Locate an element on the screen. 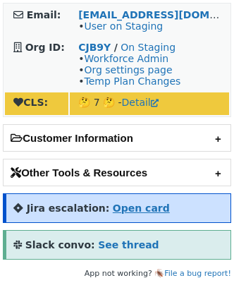  strong: Slack convo: is located at coordinates (60, 245).